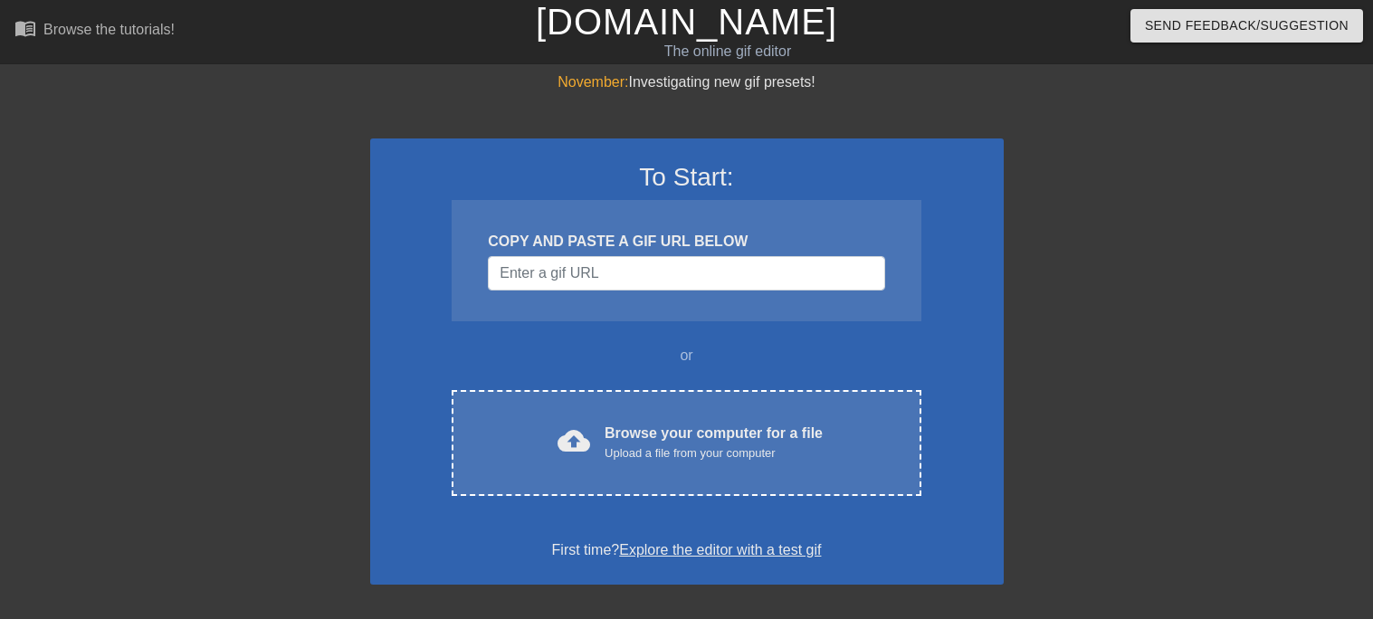 The width and height of the screenshot is (1373, 619). Describe the element at coordinates (728, 52) in the screenshot. I see `div: The online gif editor` at that location.